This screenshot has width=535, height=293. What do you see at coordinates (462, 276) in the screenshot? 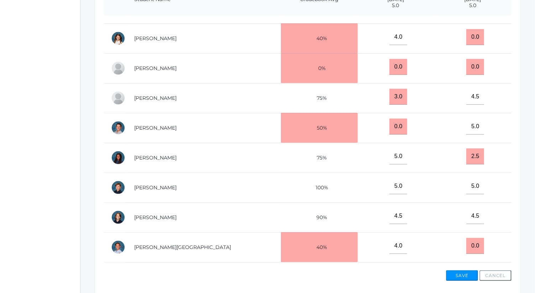
I see `button: Save` at bounding box center [462, 276].